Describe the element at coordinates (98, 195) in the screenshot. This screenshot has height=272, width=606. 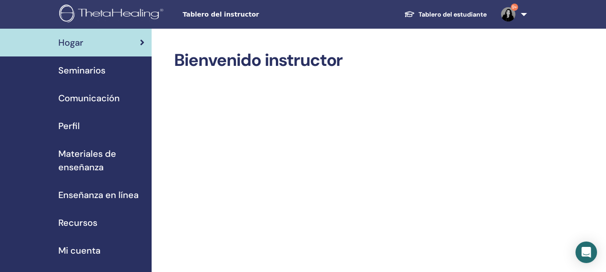
I see `span: Enseñanza en línea` at that location.